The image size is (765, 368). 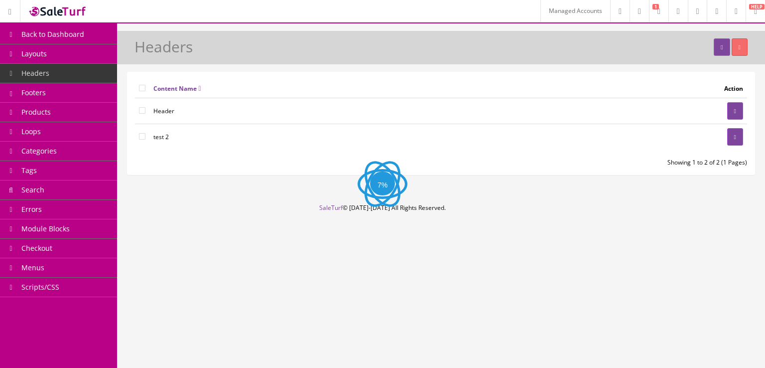 What do you see at coordinates (33, 267) in the screenshot?
I see `span: Menus` at bounding box center [33, 267].